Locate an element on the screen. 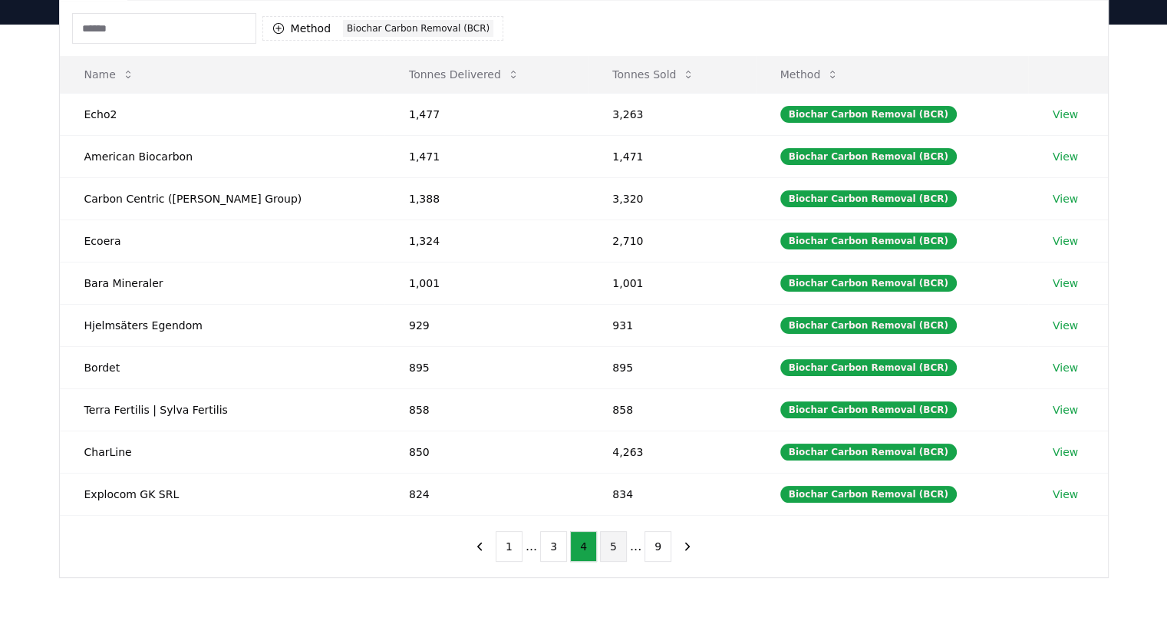  button: Method is located at coordinates (810, 74).